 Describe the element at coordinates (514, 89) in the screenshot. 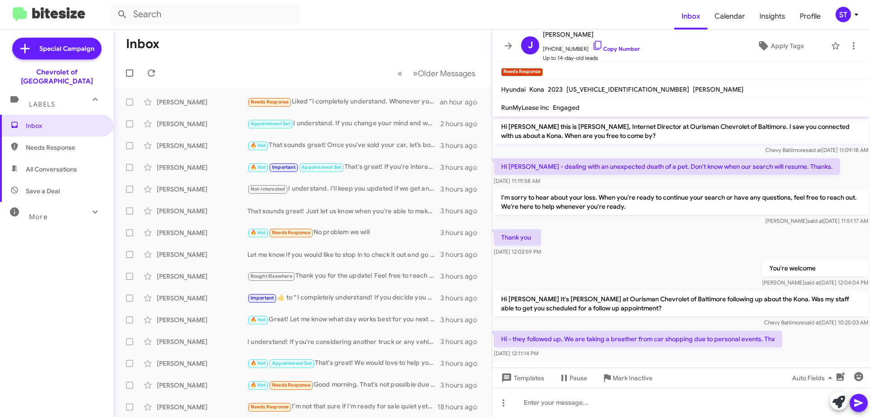

I see `span: Hyundai` at that location.